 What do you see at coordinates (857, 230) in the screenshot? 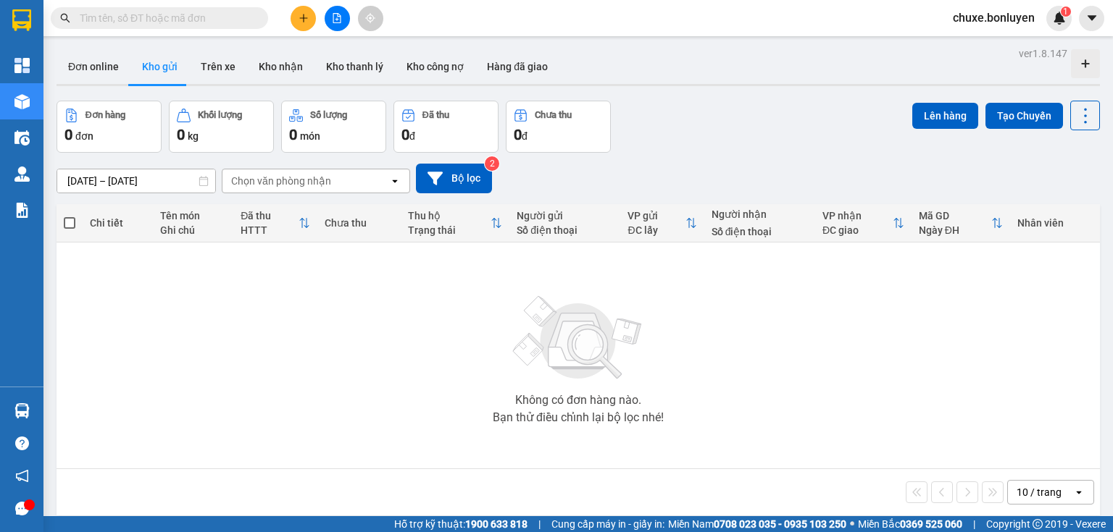
I see `div: ĐC giao` at bounding box center [857, 230].